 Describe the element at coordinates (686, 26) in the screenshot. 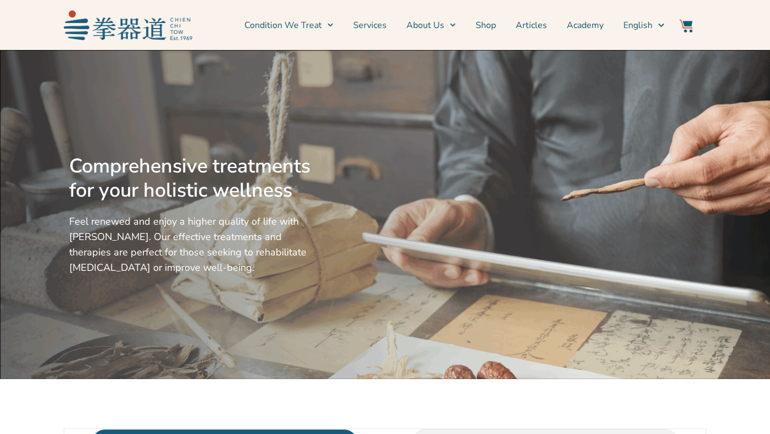

I see `img: Website Icon-03` at that location.